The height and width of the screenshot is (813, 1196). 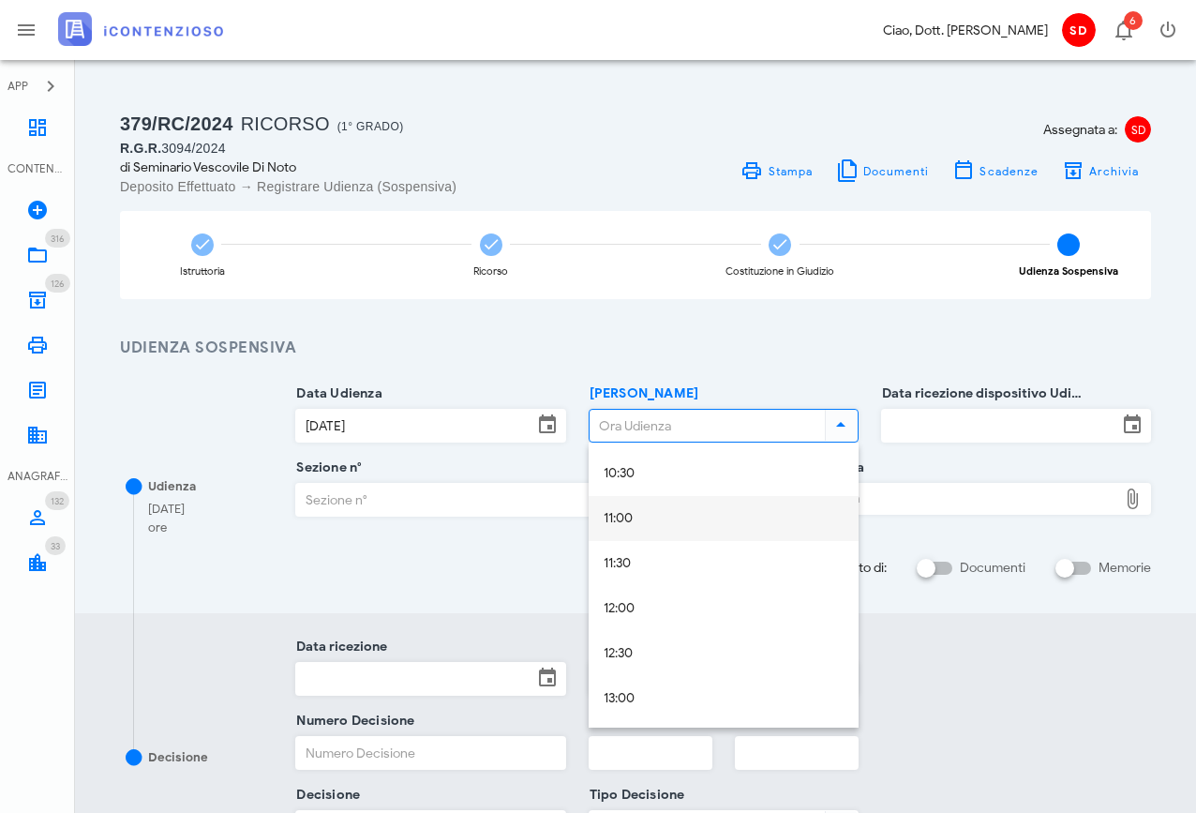 I want to click on span: Assegnata a:, so click(x=1080, y=129).